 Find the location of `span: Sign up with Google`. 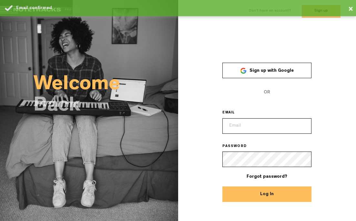

span: Sign up with Google is located at coordinates (272, 71).